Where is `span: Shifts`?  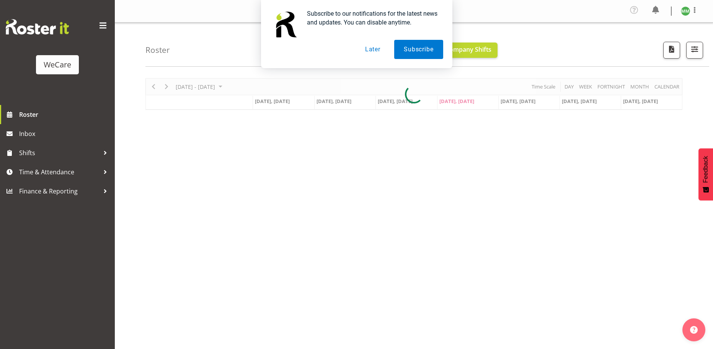 span: Shifts is located at coordinates (59, 153).